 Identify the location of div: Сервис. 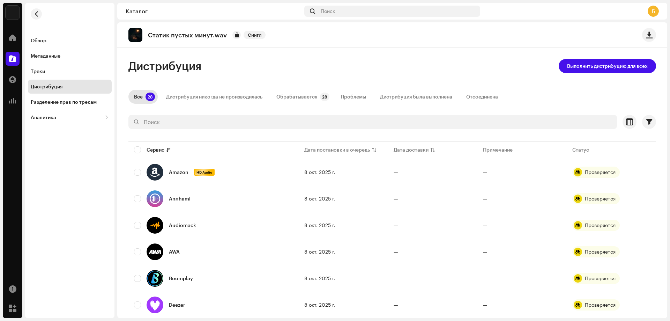
(155, 150).